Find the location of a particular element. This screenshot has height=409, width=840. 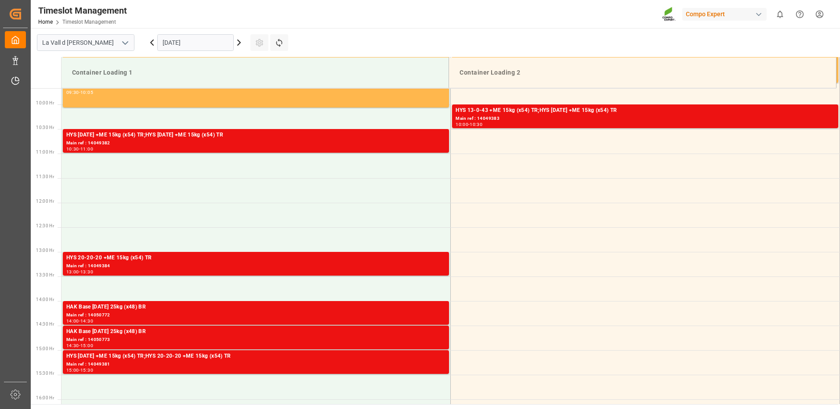

div: Container Loading 2 is located at coordinates (642, 72).